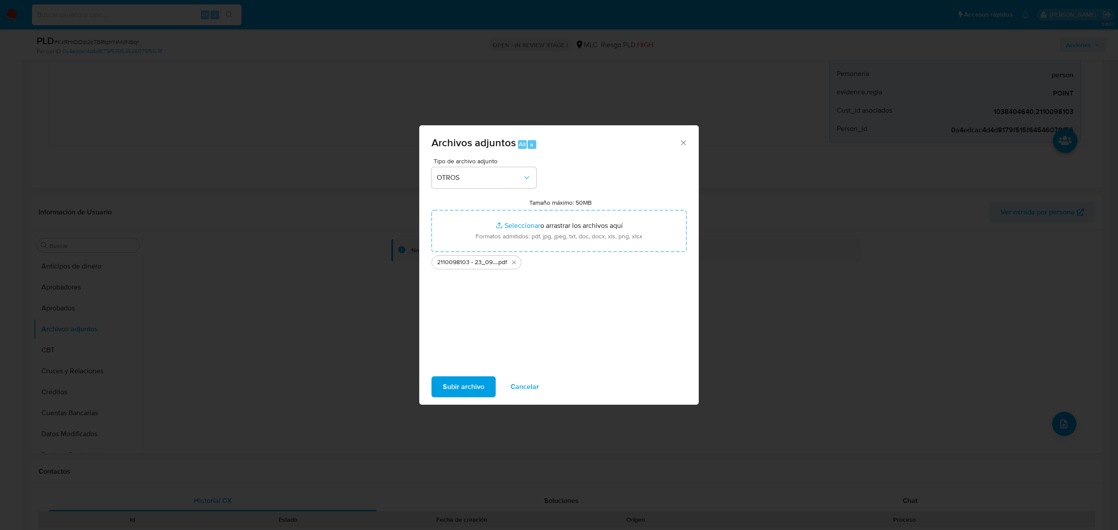  Describe the element at coordinates (560, 203) in the screenshot. I see `label: Tamaño máximo: 50MB` at that location.